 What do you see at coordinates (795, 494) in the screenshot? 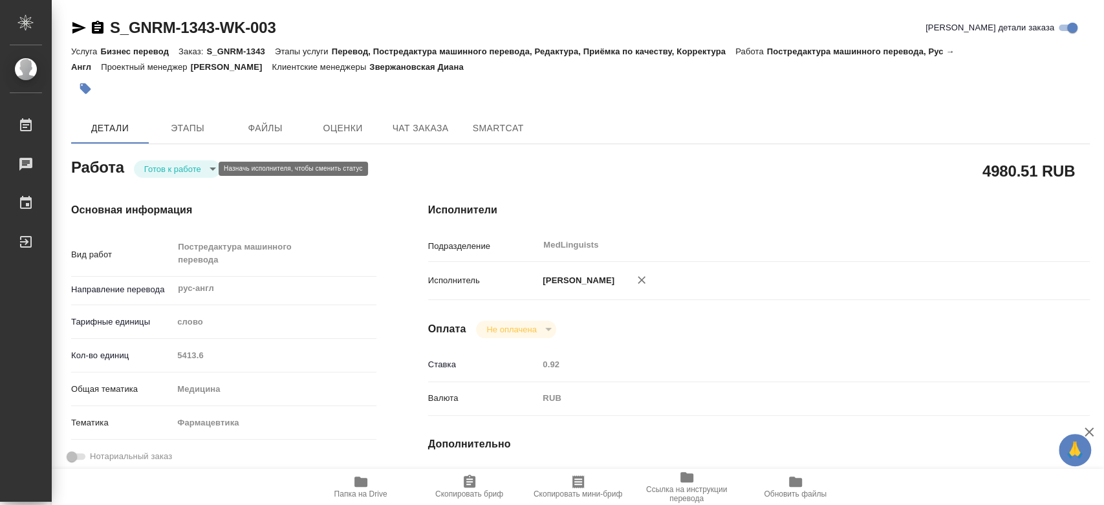
I see `span: Обновить файлы` at bounding box center [795, 494].